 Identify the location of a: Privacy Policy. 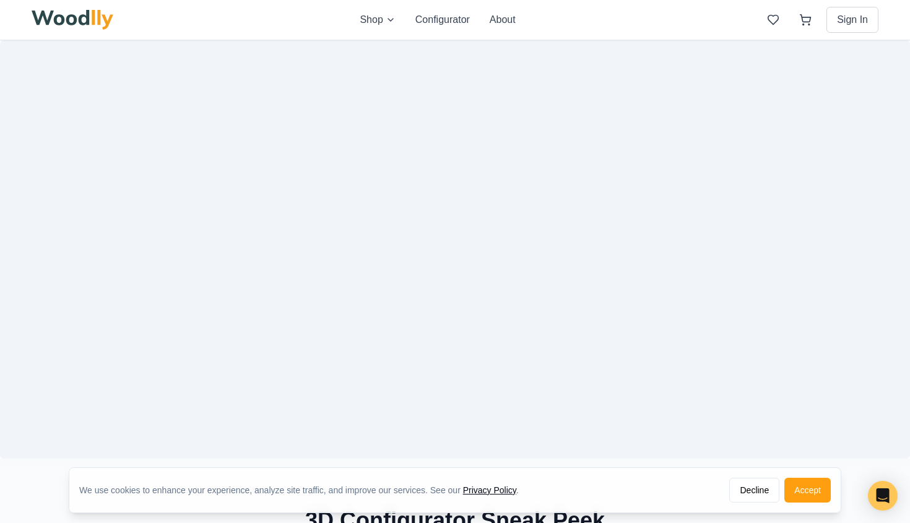
(490, 490).